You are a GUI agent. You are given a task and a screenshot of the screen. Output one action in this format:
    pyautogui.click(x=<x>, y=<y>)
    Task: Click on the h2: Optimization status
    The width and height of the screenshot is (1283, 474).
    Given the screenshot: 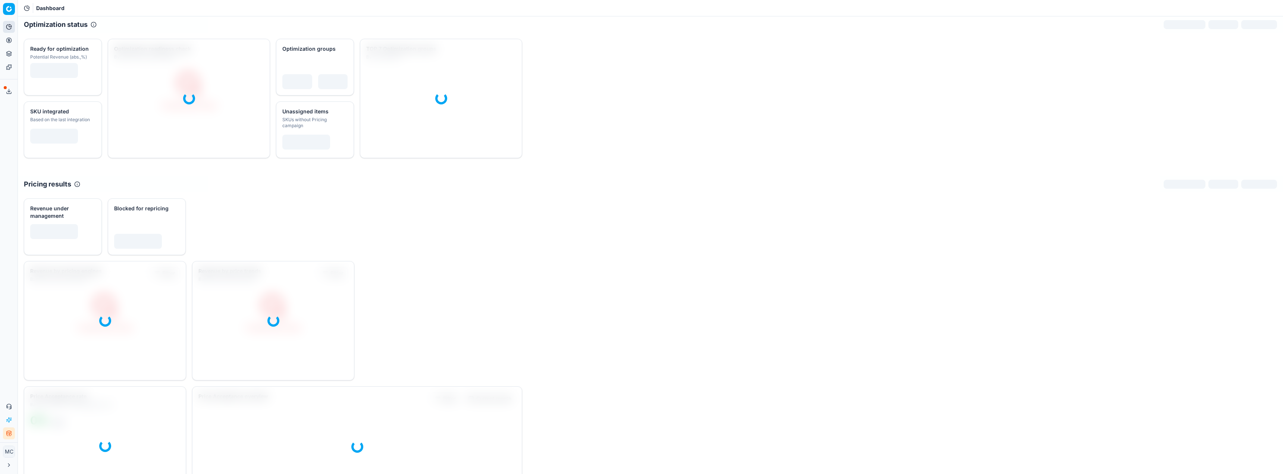 What is the action you would take?
    pyautogui.click(x=56, y=25)
    